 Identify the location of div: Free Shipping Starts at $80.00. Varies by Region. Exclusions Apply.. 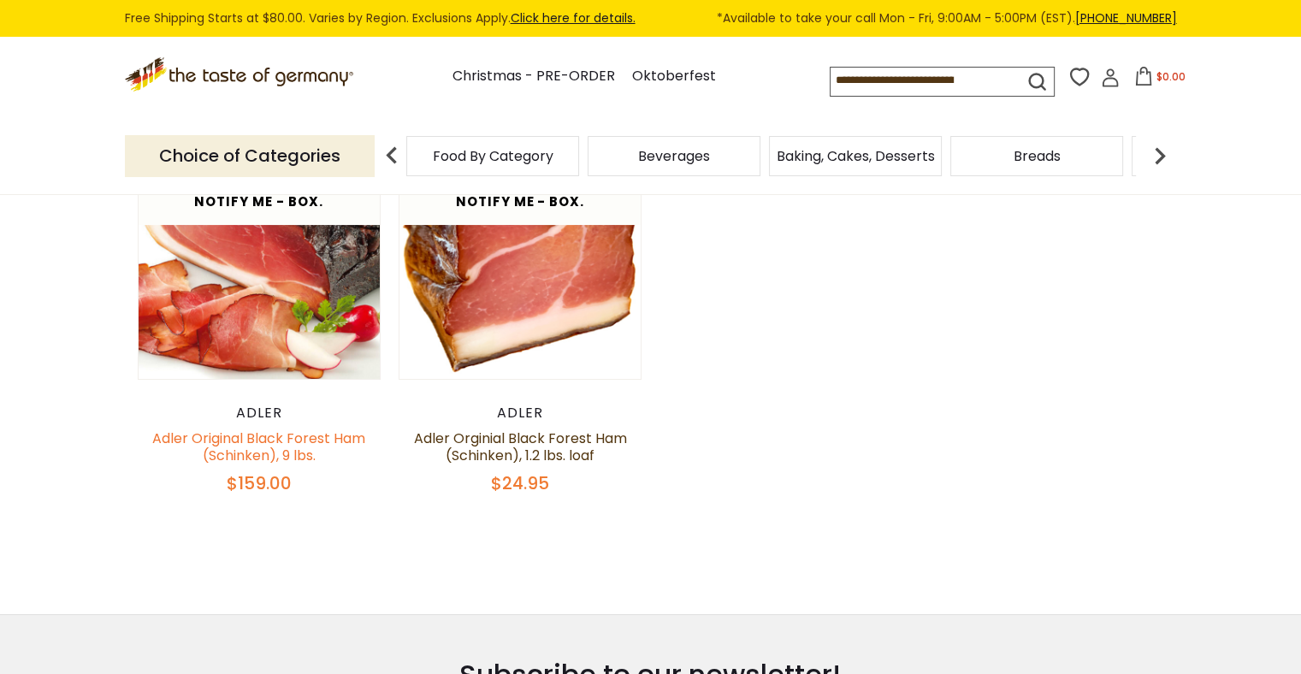
(651, 18).